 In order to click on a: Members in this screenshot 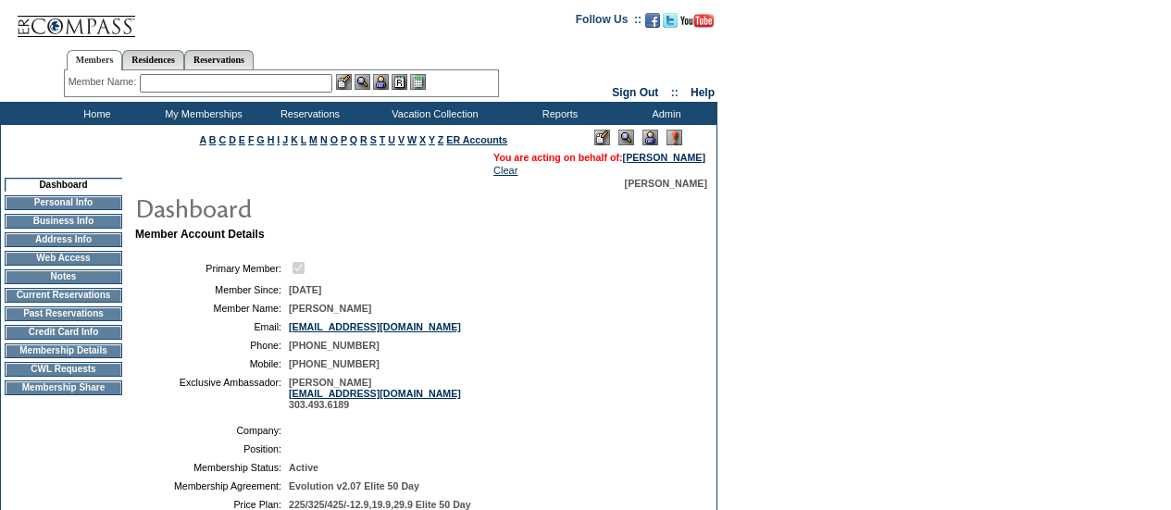, I will do `click(94, 60)`.